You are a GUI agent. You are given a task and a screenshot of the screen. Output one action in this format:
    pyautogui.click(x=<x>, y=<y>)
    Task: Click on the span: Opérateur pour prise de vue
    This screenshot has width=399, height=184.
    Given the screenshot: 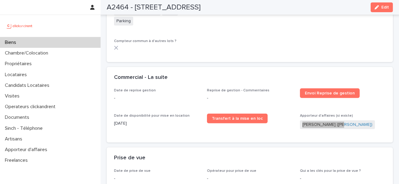 What is the action you would take?
    pyautogui.click(x=232, y=171)
    